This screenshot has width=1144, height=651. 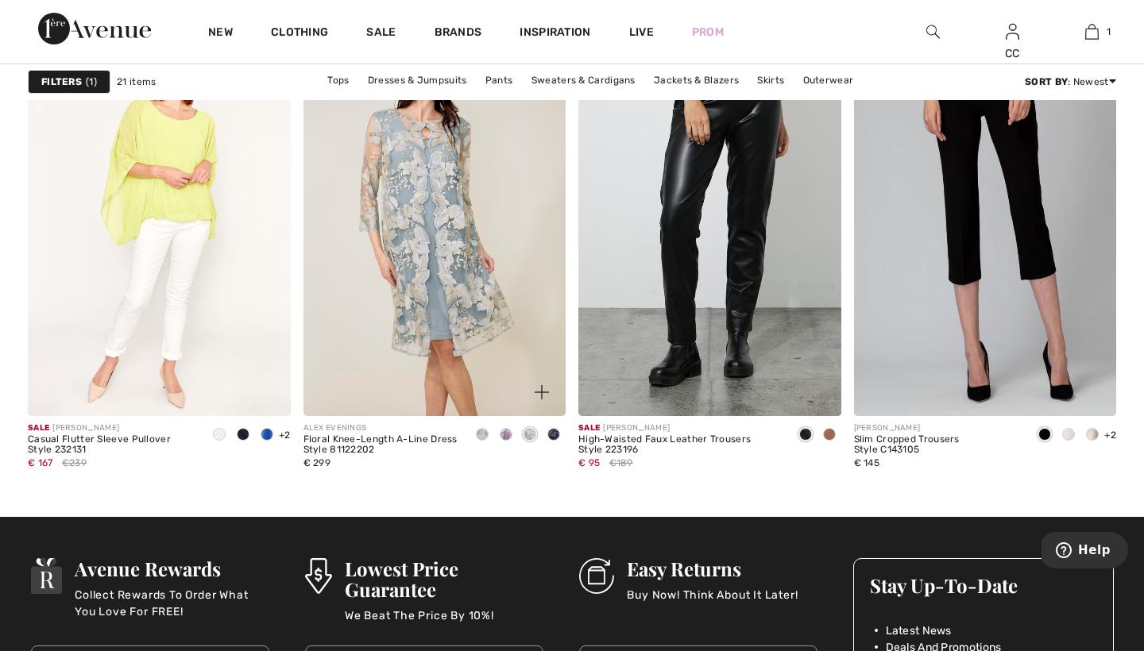 What do you see at coordinates (983, 585) in the screenshot?
I see `h3: Stay Up-To-Date` at bounding box center [983, 585].